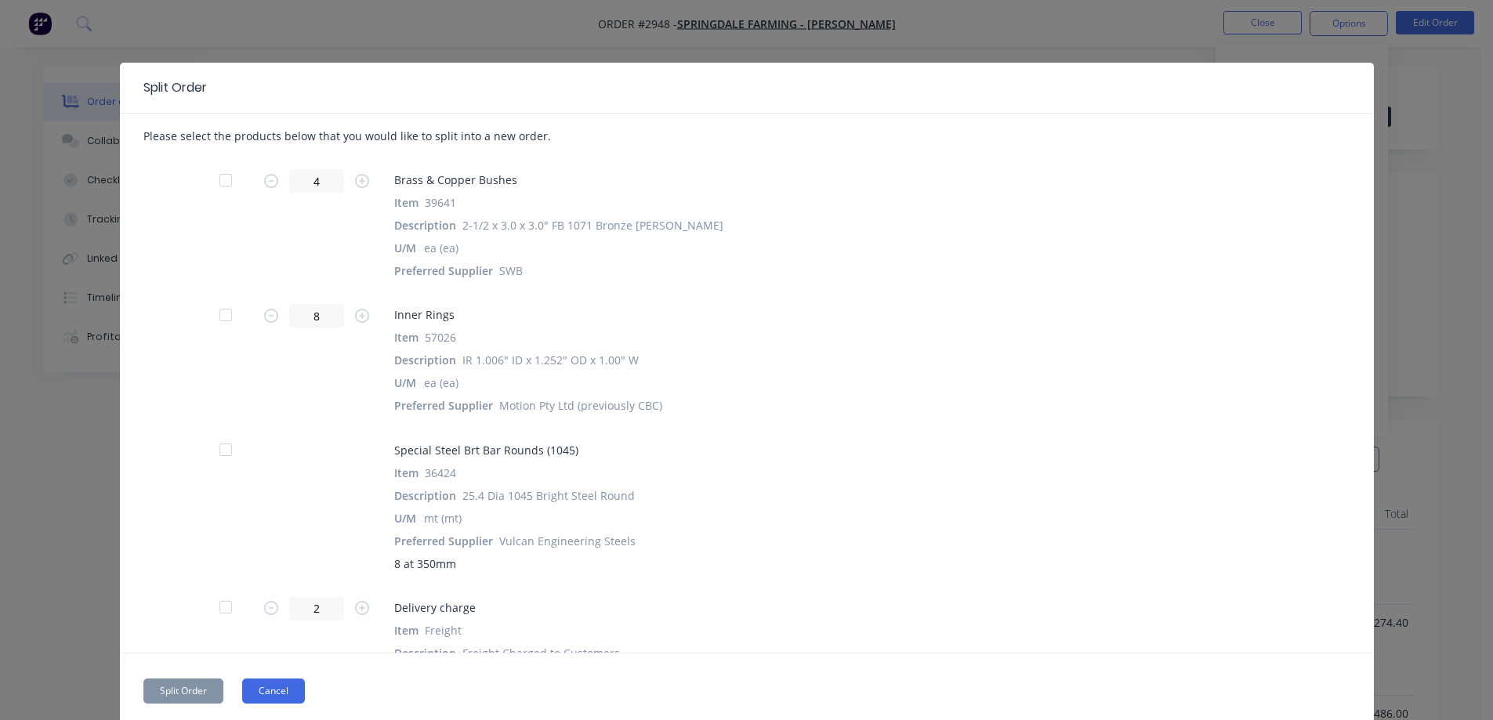  What do you see at coordinates (443, 630) in the screenshot?
I see `div: Freight` at bounding box center [443, 630].